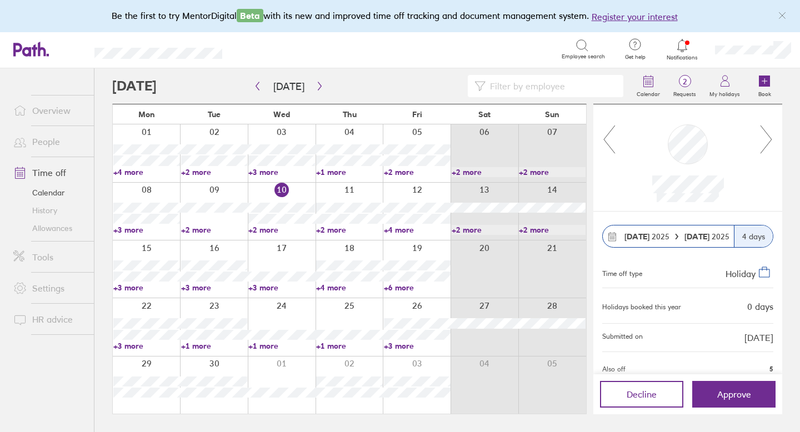 This screenshot has height=432, width=800. What do you see at coordinates (682, 58) in the screenshot?
I see `span: Notifications` at bounding box center [682, 58].